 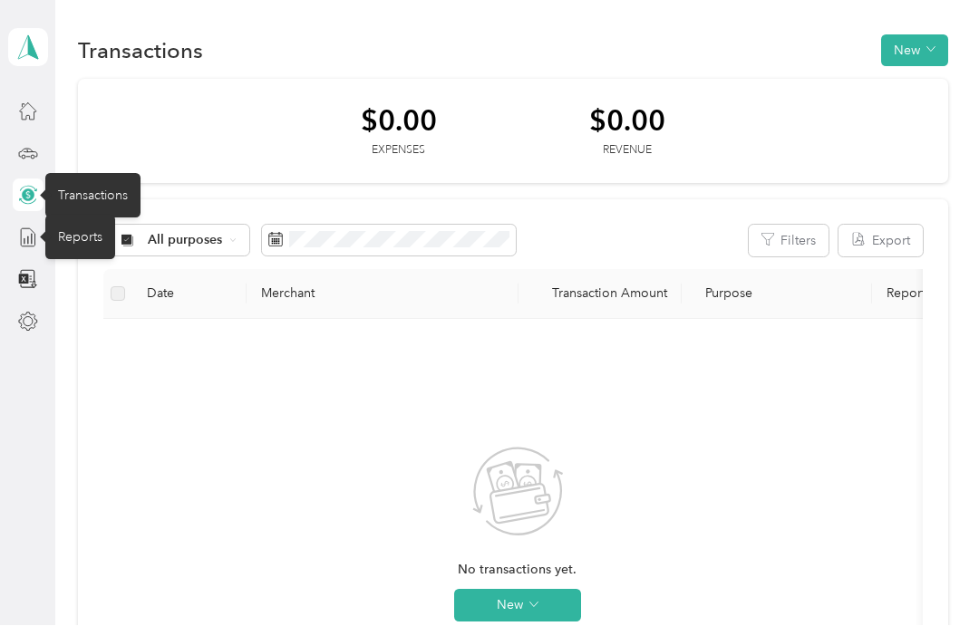 I want to click on div: Transactions, so click(x=92, y=196).